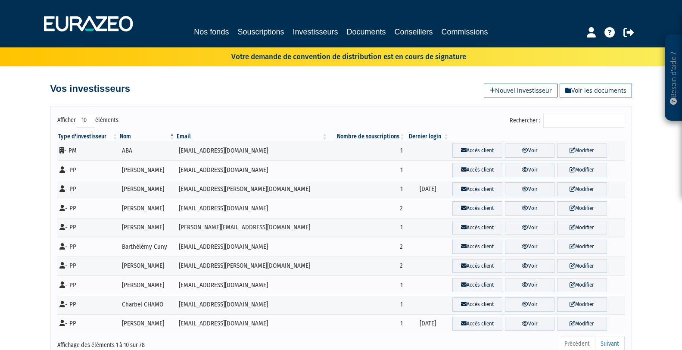  What do you see at coordinates (147, 304) in the screenshot?
I see `td: Charbel CHAMO` at bounding box center [147, 304].